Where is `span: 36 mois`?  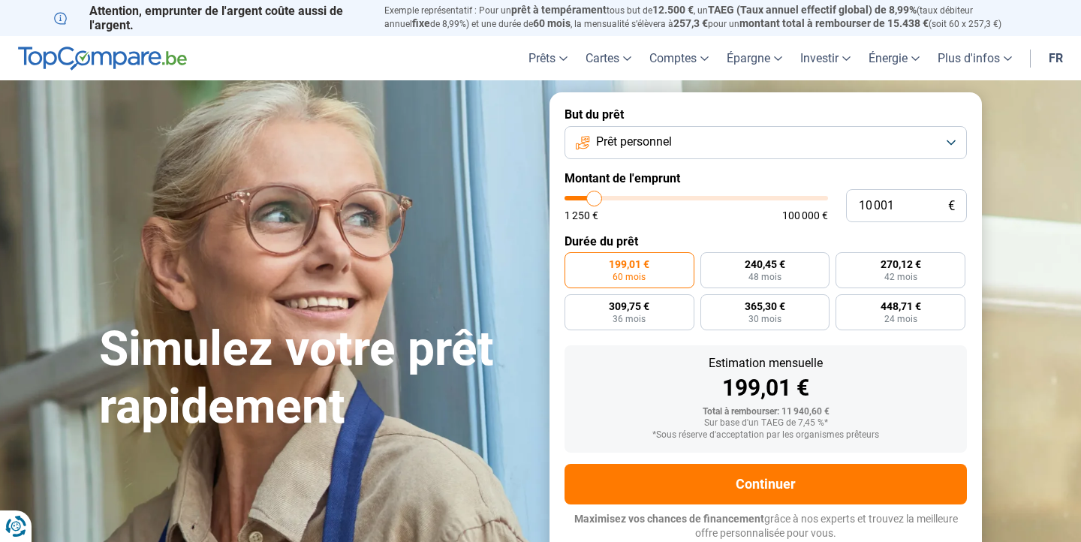
span: 36 mois is located at coordinates (629, 319).